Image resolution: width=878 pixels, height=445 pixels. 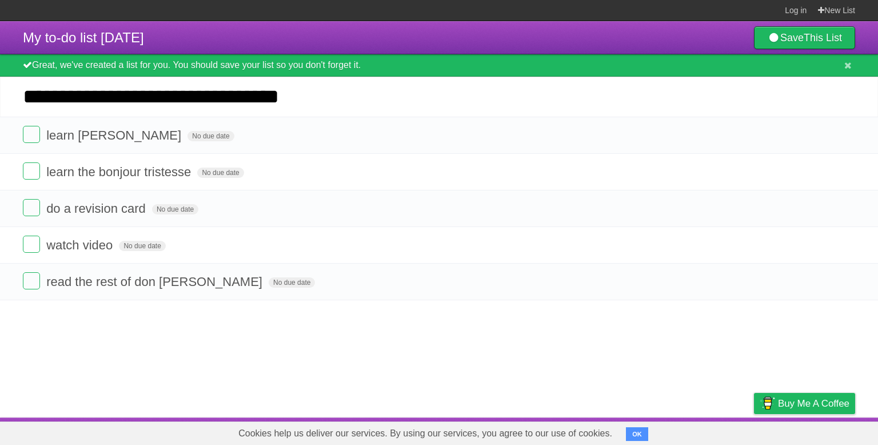 What do you see at coordinates (81, 245) in the screenshot?
I see `span: watch video` at bounding box center [81, 245].